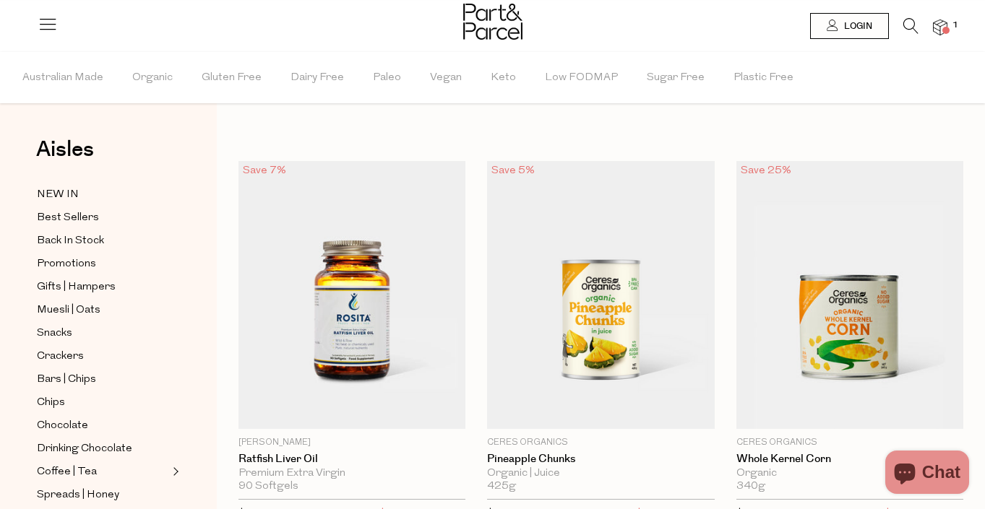  Describe the element at coordinates (152, 78) in the screenshot. I see `span: Organic` at that location.